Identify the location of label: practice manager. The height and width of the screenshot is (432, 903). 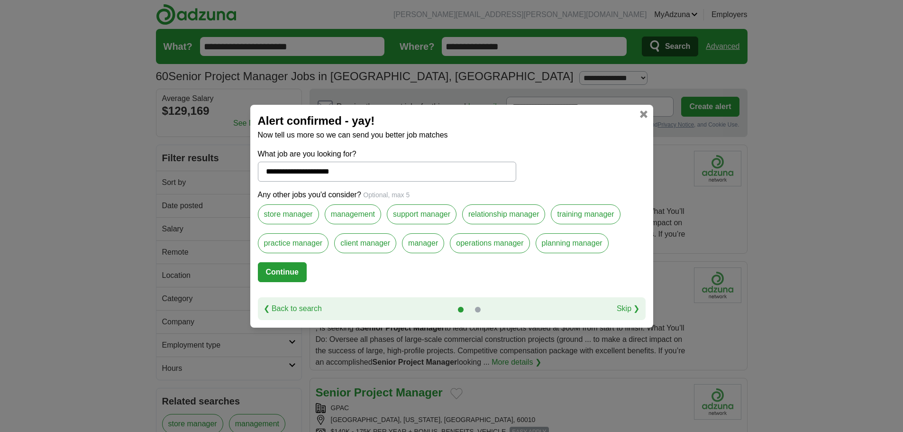
(294, 243).